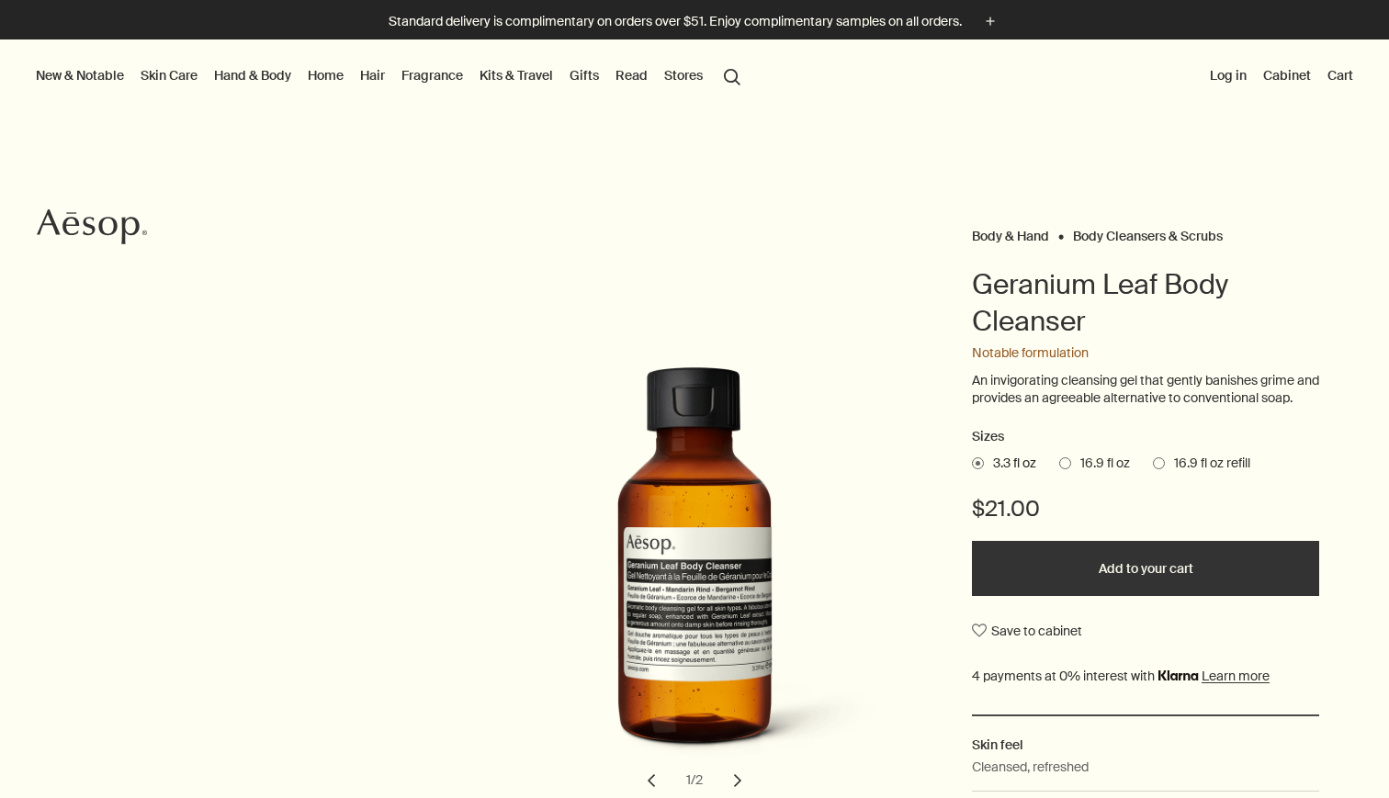 This screenshot has height=798, width=1389. I want to click on a: Home, so click(325, 75).